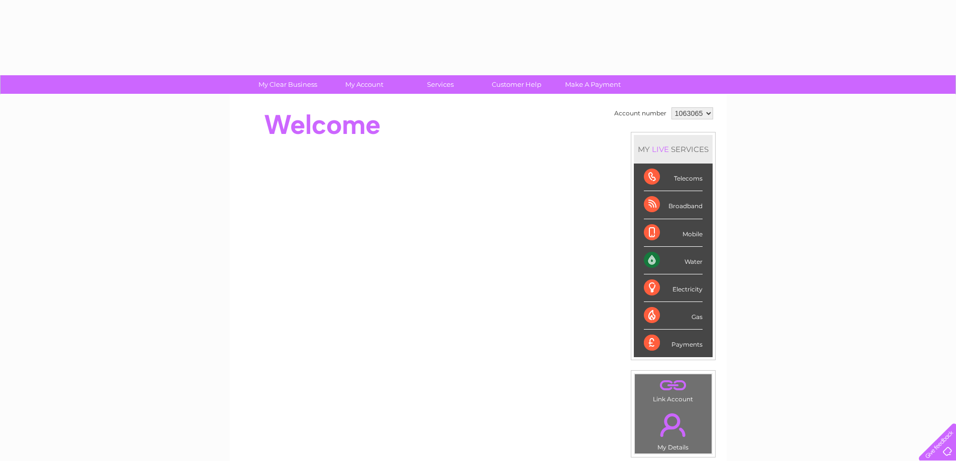  I want to click on a: Make A Payment, so click(593, 84).